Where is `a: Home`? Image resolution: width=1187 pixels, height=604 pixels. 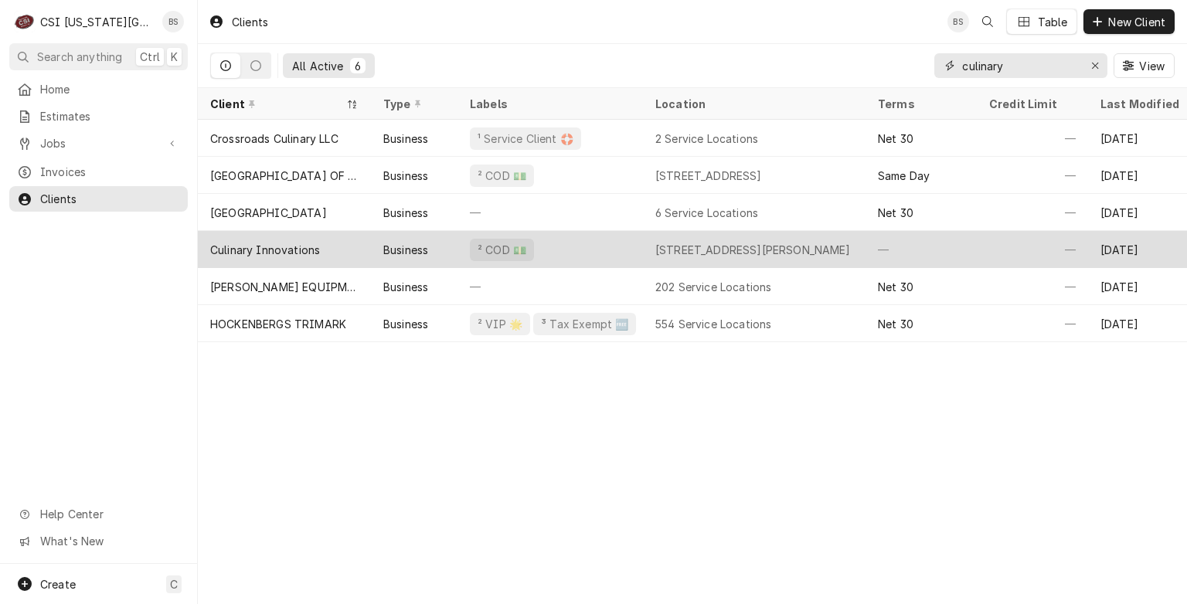
a: Home is located at coordinates (98, 89).